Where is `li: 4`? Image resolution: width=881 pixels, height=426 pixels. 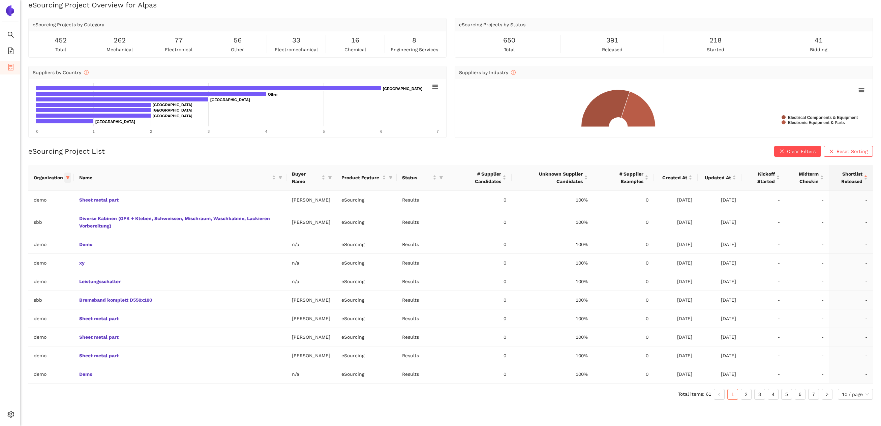
li: 4 is located at coordinates (773, 394).